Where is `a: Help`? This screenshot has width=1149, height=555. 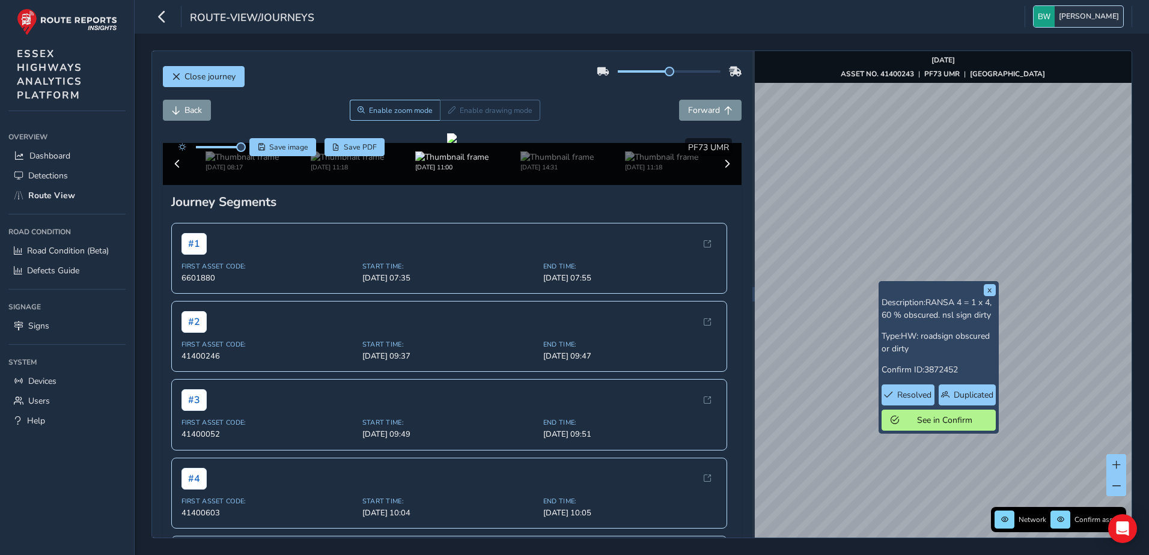
a: Help is located at coordinates (67, 421).